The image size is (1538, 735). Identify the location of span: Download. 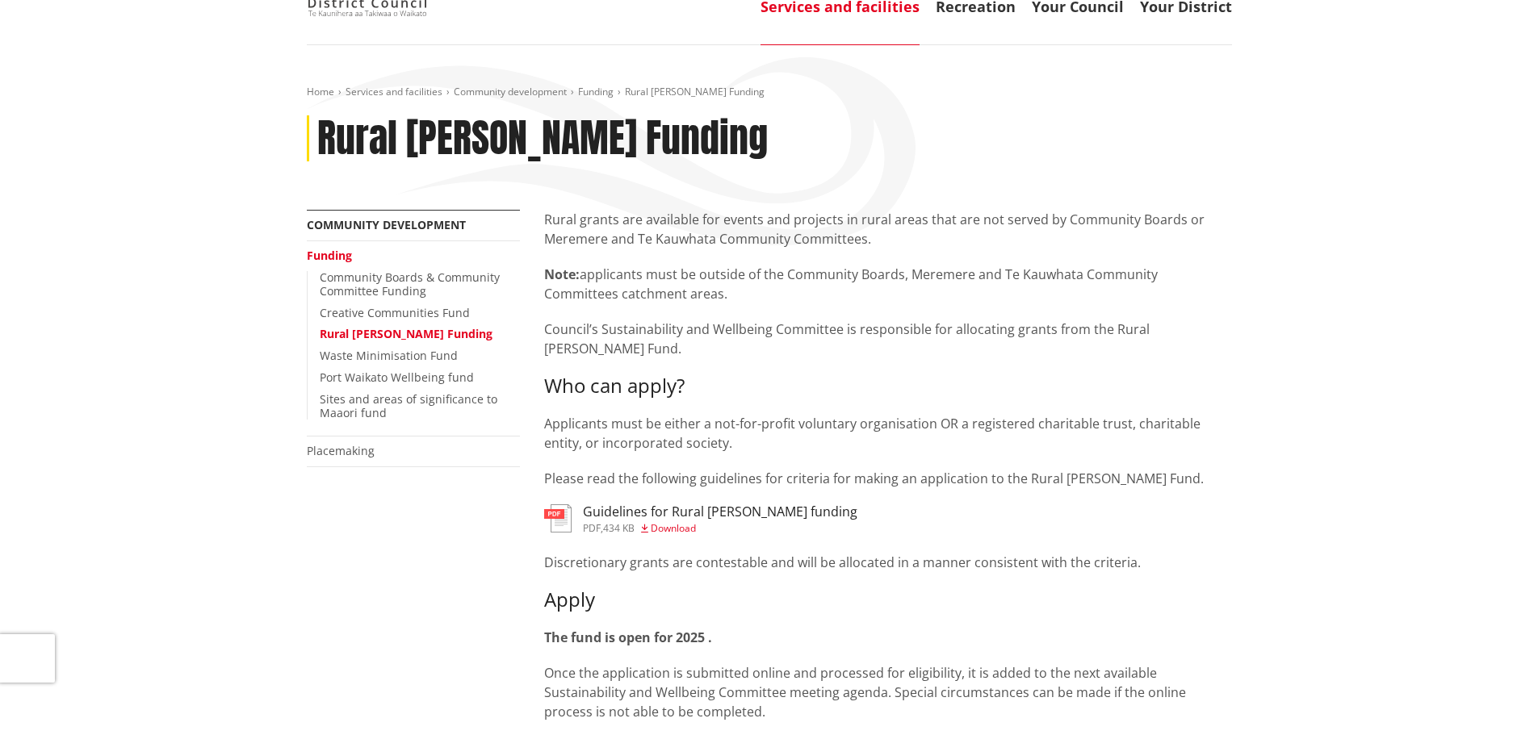
(673, 528).